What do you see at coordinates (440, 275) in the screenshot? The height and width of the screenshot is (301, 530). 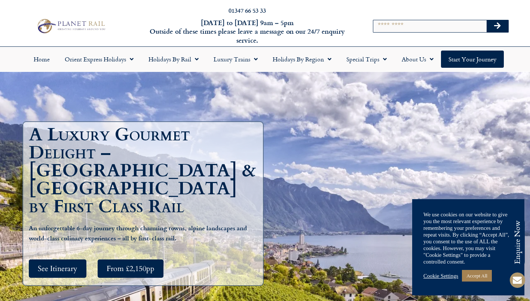 I see `a: Cookie Settings` at bounding box center [440, 275].